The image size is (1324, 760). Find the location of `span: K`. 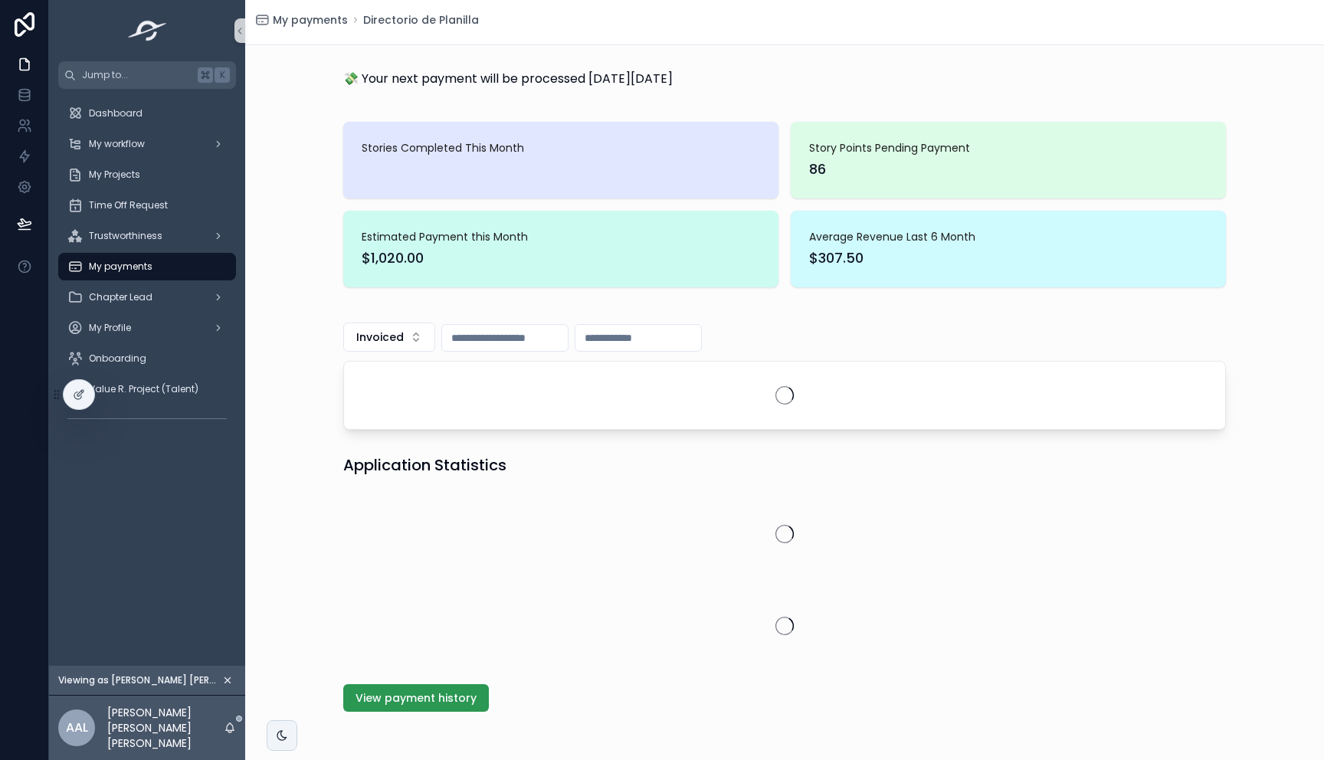

span: K is located at coordinates (222, 75).